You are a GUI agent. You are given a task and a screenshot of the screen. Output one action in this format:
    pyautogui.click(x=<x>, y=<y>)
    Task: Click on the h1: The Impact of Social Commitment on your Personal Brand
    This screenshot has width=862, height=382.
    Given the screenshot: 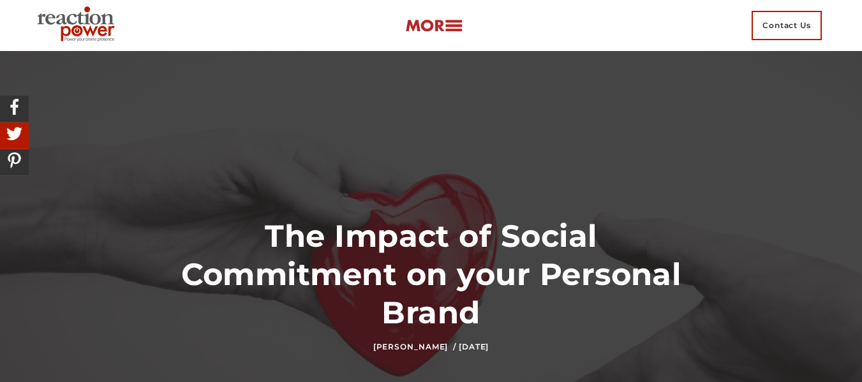 What is the action you would take?
    pyautogui.click(x=431, y=274)
    